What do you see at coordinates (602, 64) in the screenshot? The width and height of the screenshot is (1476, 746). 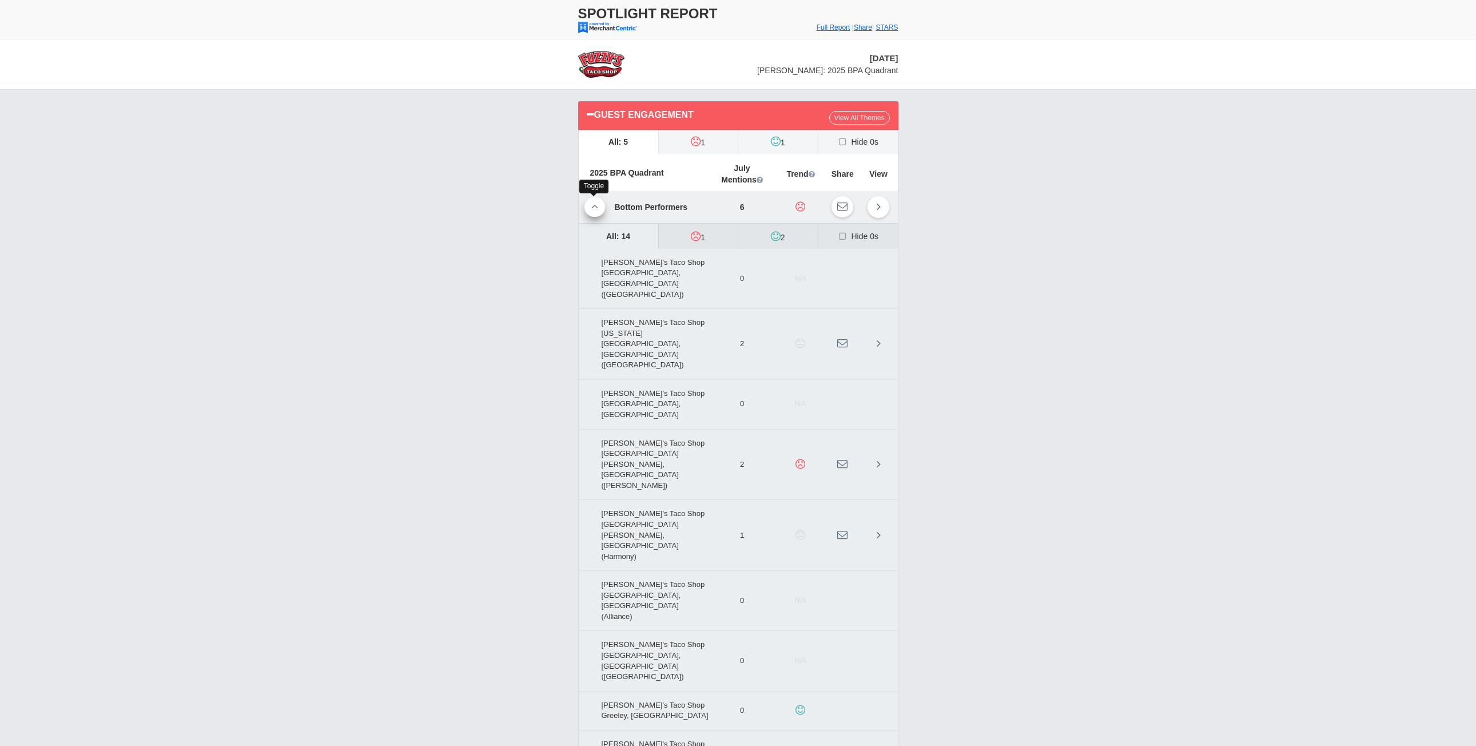 I see `img: stars-fuzzys-taco-shop-logo-50.png` at bounding box center [602, 64].